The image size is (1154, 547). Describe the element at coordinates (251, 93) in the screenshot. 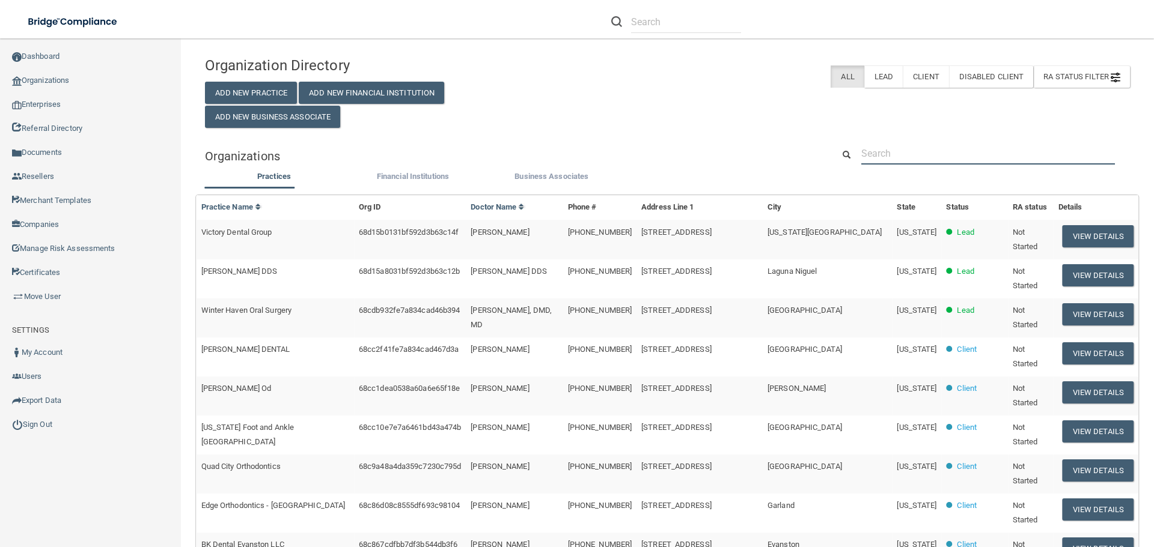

I see `button: Add New Practice` at that location.